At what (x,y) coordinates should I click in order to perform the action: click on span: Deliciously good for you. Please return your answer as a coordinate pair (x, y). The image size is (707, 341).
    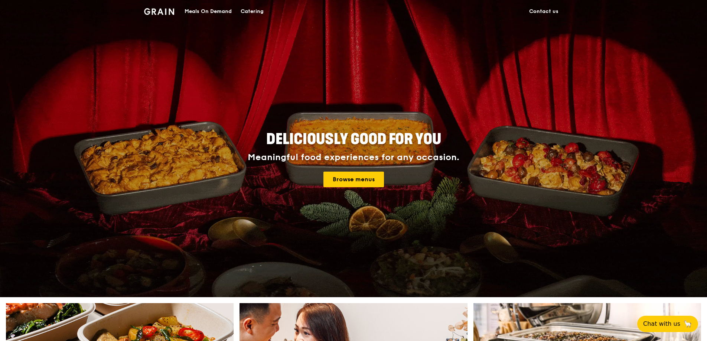
    Looking at the image, I should click on (353, 139).